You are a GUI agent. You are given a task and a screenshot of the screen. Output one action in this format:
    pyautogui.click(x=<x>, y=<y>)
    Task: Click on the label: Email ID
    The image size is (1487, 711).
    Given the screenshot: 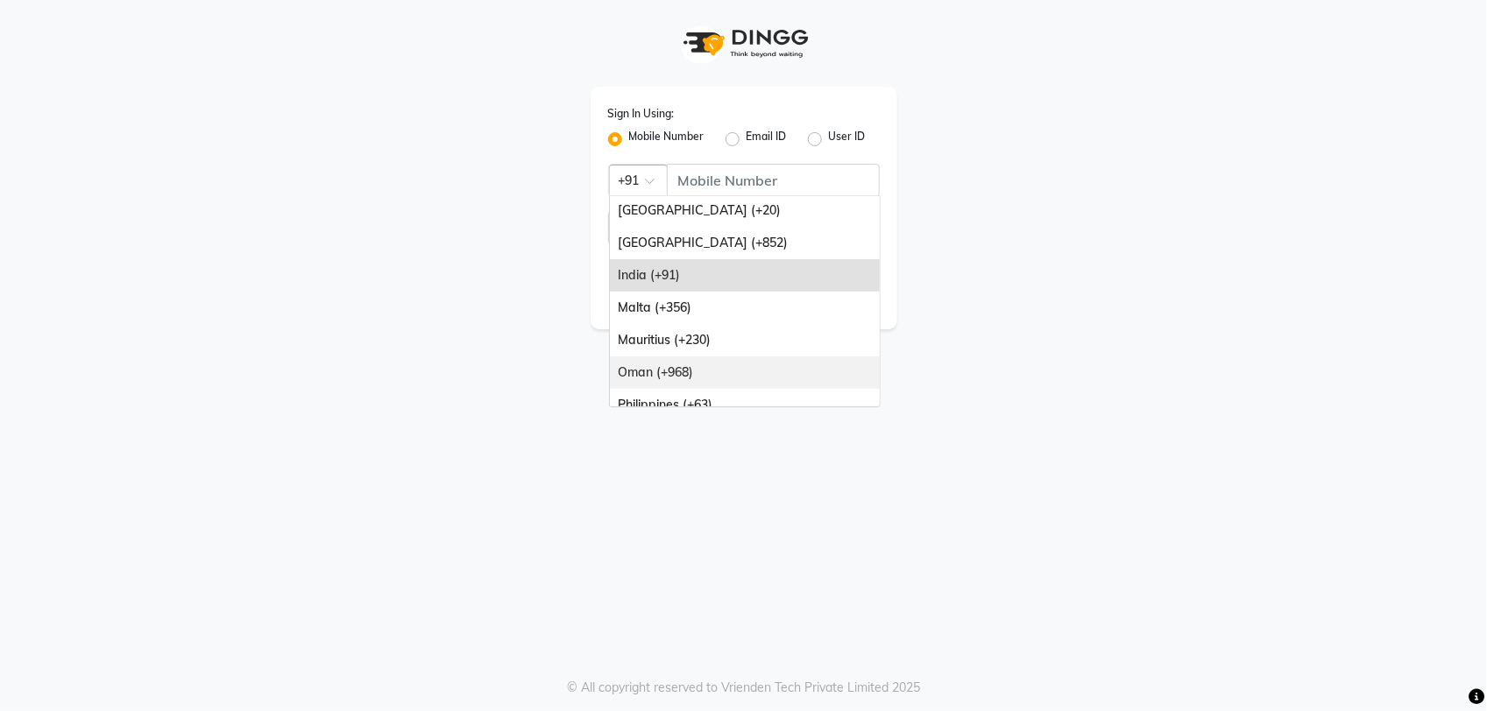 What is the action you would take?
    pyautogui.click(x=767, y=139)
    